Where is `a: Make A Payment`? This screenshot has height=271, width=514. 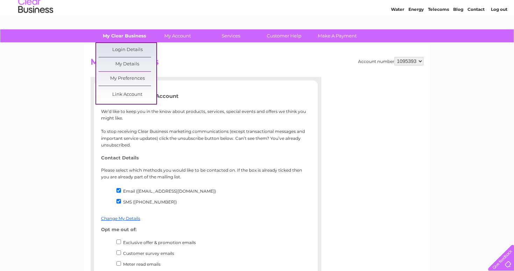 a: Make A Payment is located at coordinates (337, 36).